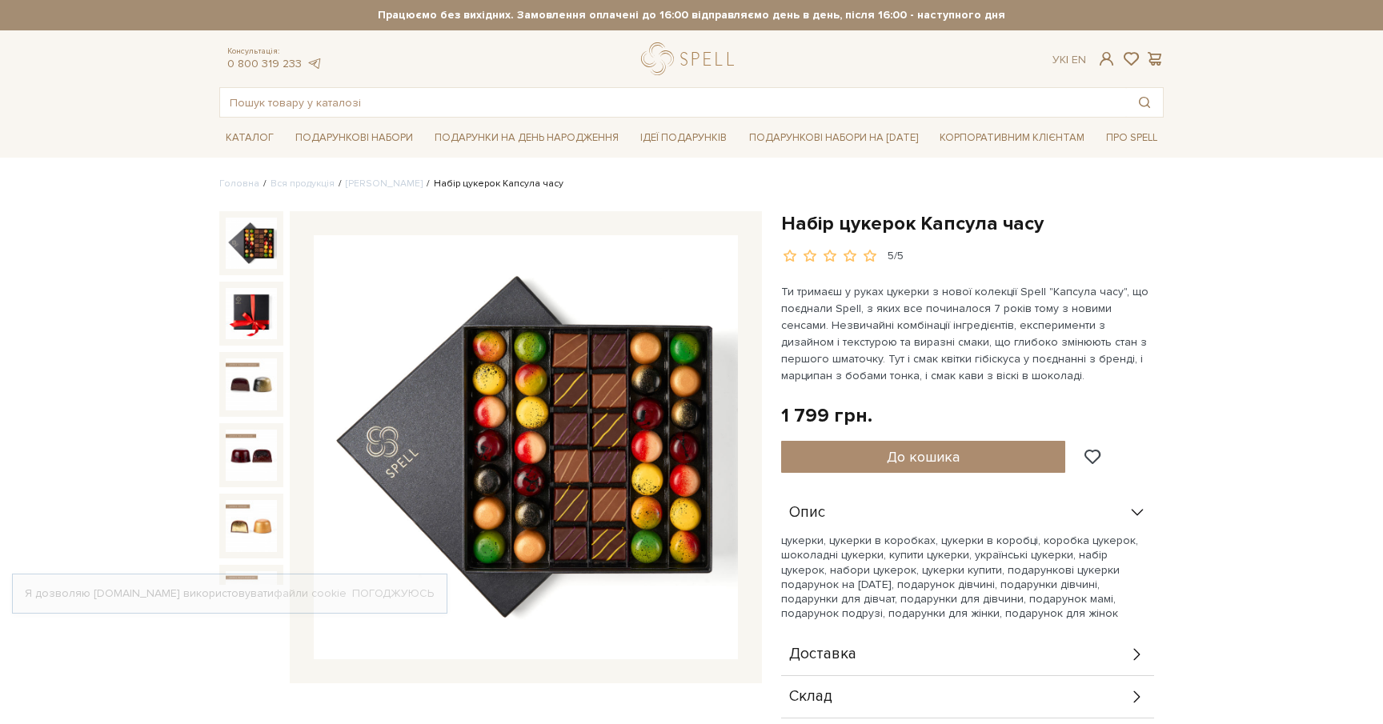 This screenshot has width=1383, height=724. What do you see at coordinates (264, 63) in the screenshot?
I see `a: 0 800 319 233` at bounding box center [264, 63].